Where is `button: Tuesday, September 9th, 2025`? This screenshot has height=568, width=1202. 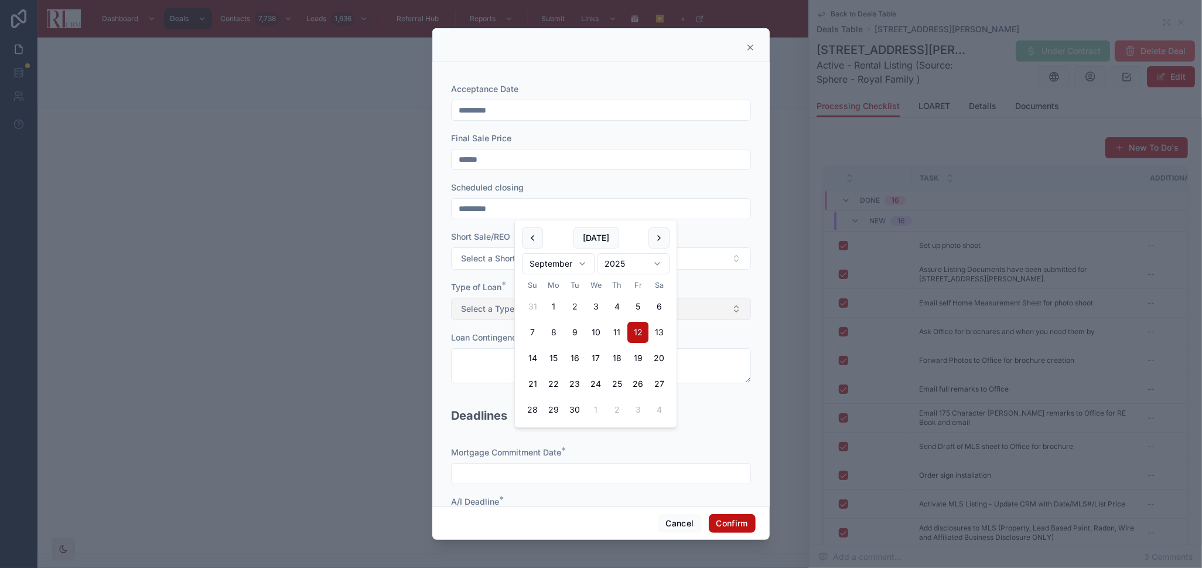 button: Tuesday, September 9th, 2025 is located at coordinates (575, 332).